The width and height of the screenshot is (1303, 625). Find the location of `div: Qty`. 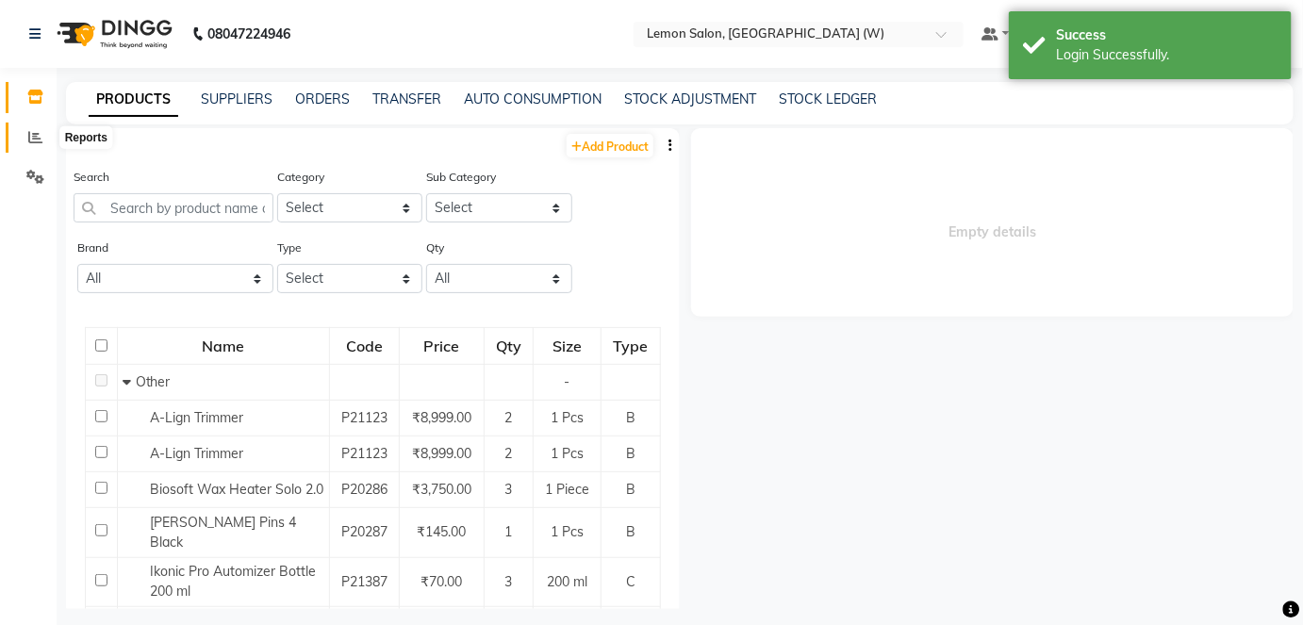

div: Qty is located at coordinates (508, 346).